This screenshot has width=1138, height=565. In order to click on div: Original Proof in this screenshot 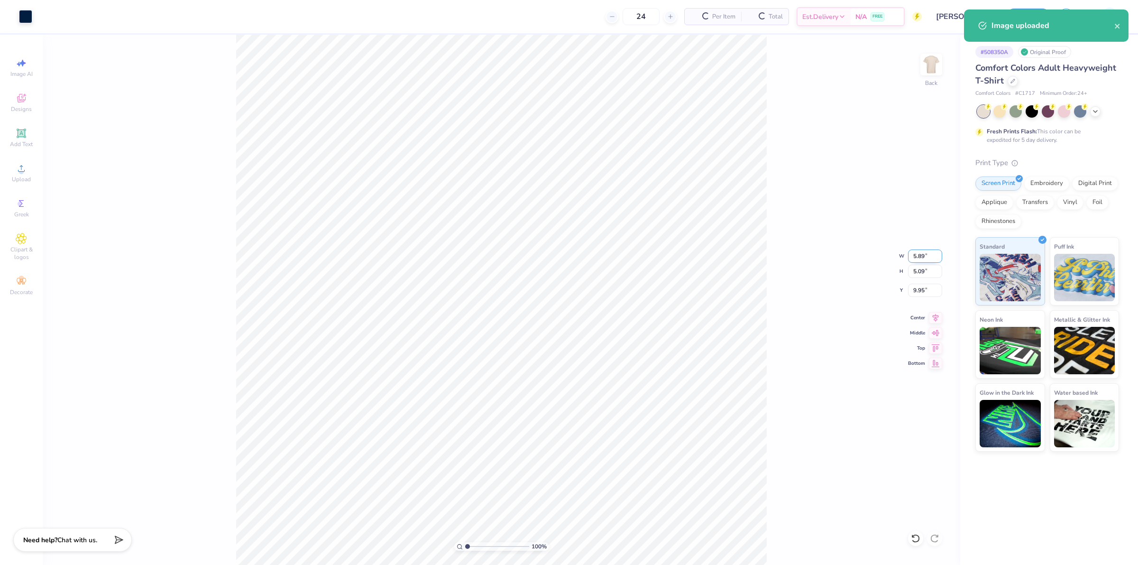, I will do `click(1044, 52)`.